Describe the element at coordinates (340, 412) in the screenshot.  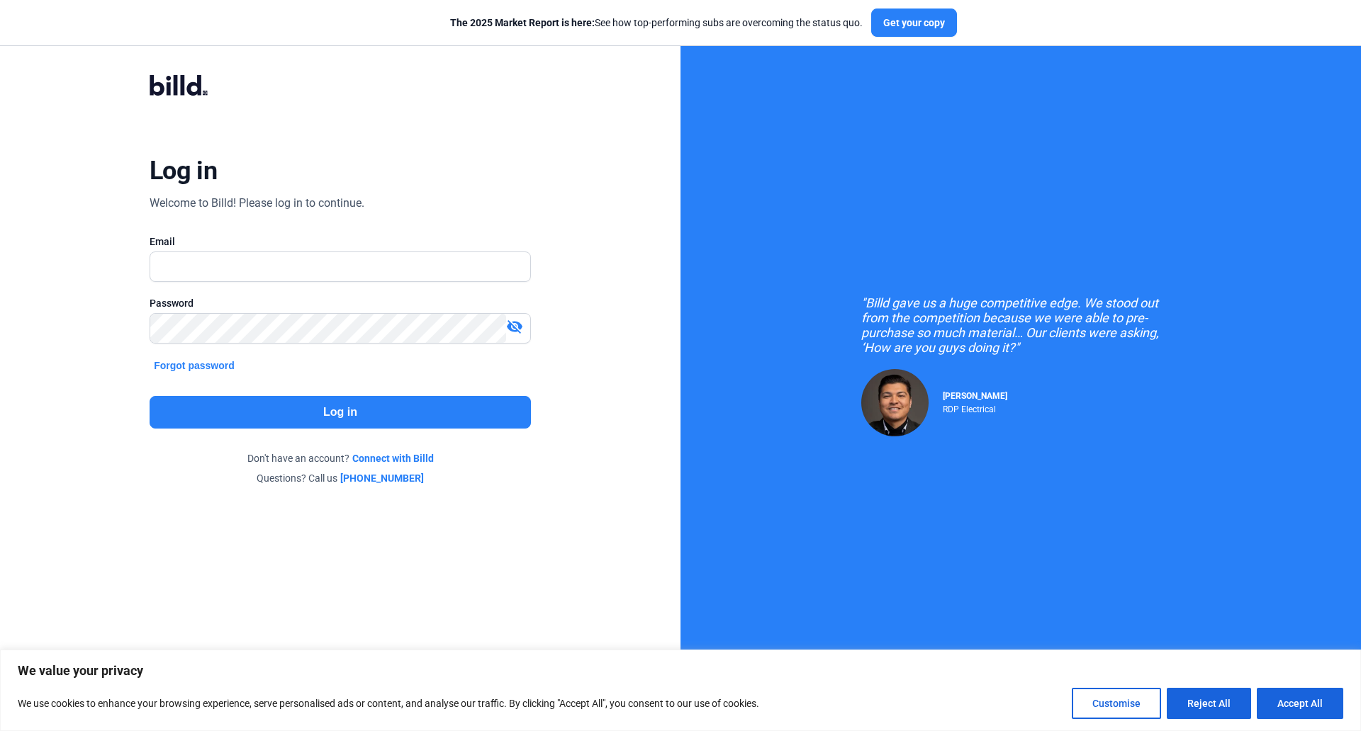
I see `button: Log in` at that location.